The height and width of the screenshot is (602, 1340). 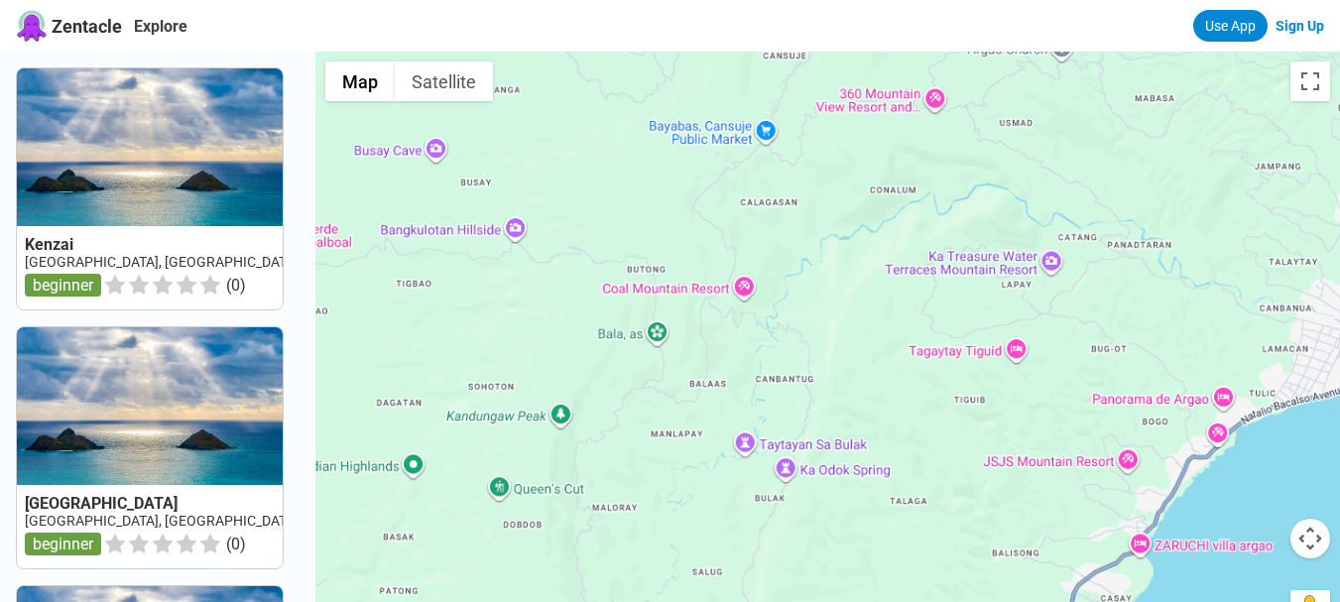 I want to click on a: Use App, so click(x=1230, y=26).